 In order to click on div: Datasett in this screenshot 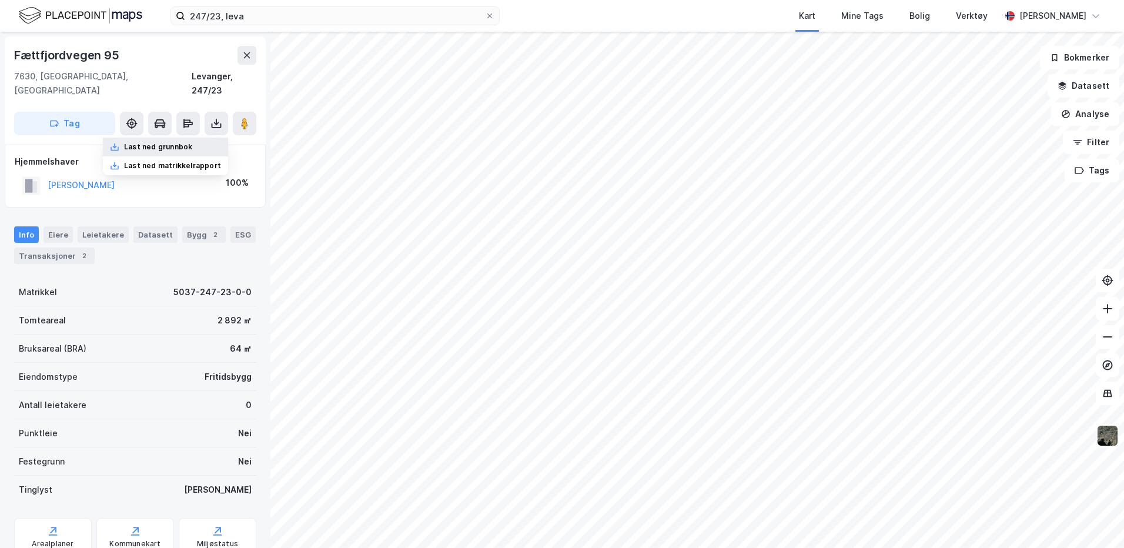, I will do `click(155, 235)`.